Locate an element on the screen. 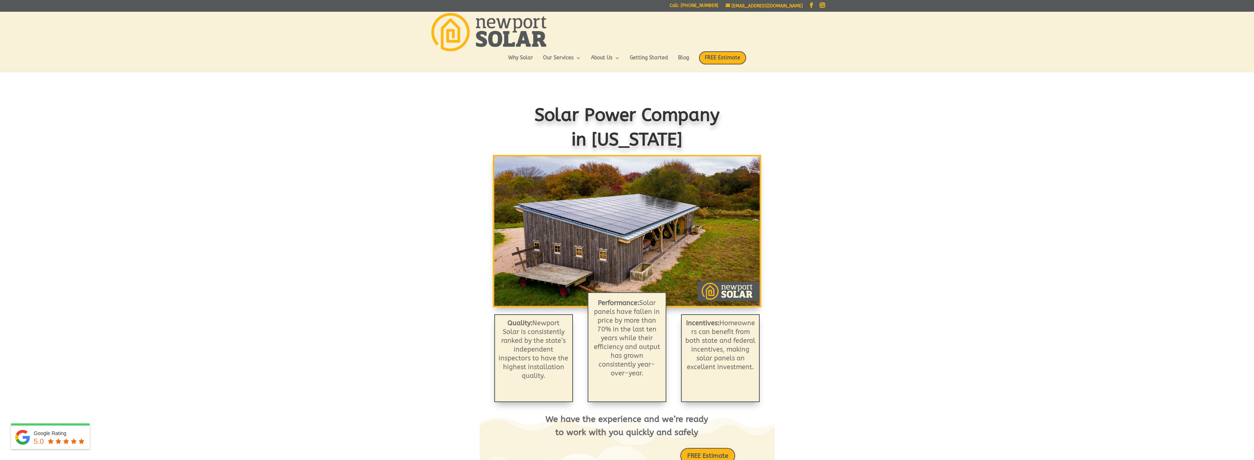 The width and height of the screenshot is (1254, 460). a: Why Solar is located at coordinates (521, 62).